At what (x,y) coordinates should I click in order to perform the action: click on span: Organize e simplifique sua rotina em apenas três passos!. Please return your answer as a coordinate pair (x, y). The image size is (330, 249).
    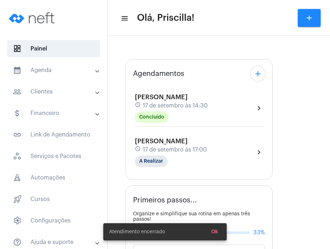
    Looking at the image, I should click on (191, 216).